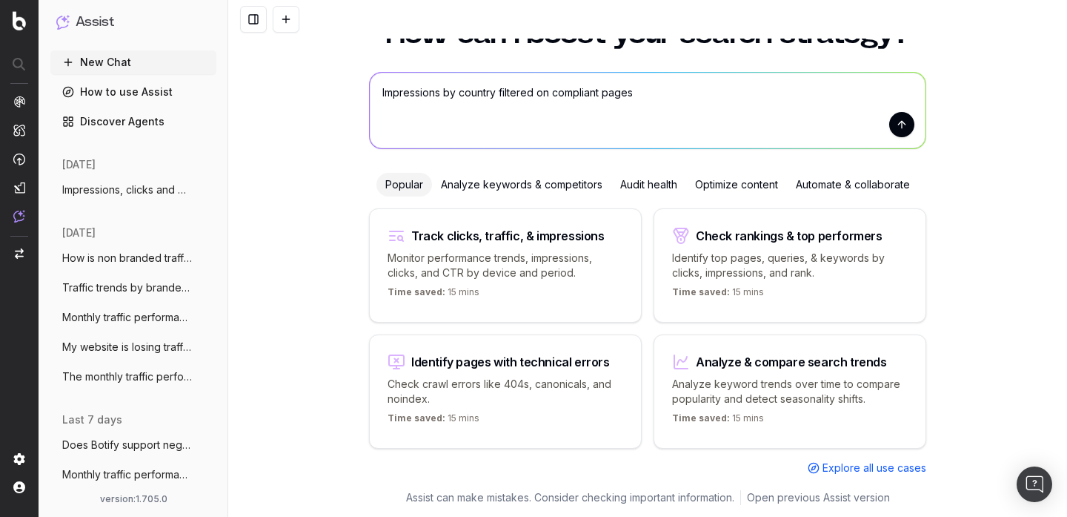 This screenshot has width=1067, height=517. I want to click on button: How is non branded traffic trending YoY, so click(133, 258).